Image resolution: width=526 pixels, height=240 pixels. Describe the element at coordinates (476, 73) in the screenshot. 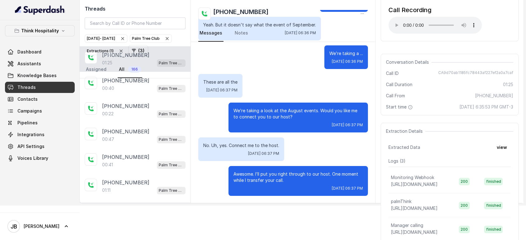

I see `span: CA9d70ab1185fc78443af227ef2a0a7caf` at that location.